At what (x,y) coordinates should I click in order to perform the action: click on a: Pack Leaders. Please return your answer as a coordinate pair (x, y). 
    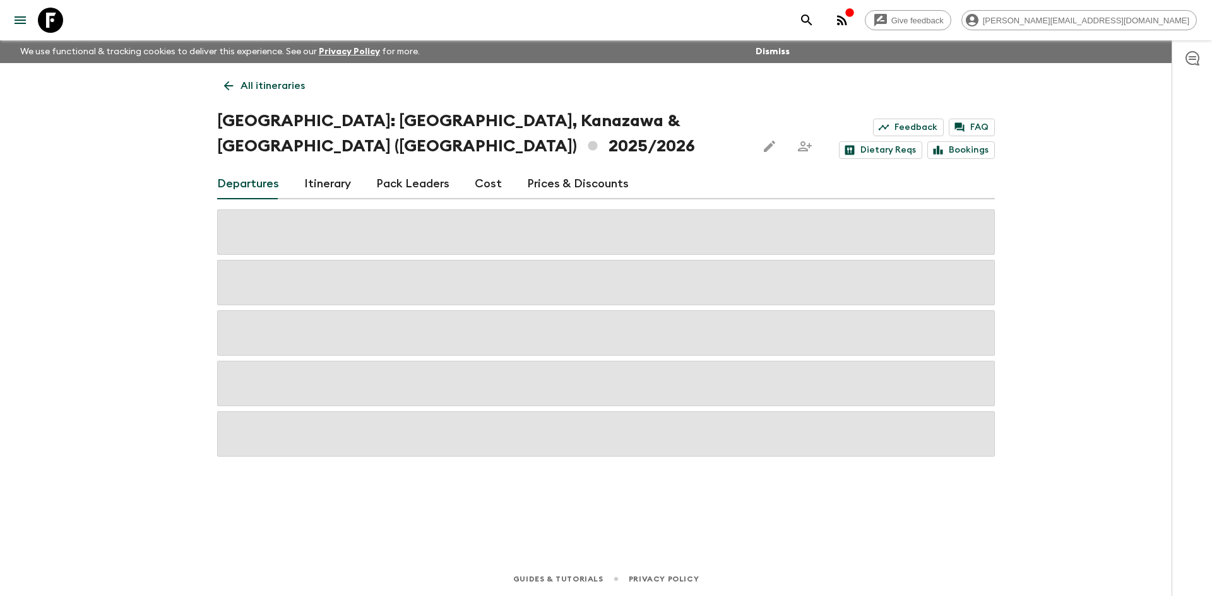
    Looking at the image, I should click on (413, 184).